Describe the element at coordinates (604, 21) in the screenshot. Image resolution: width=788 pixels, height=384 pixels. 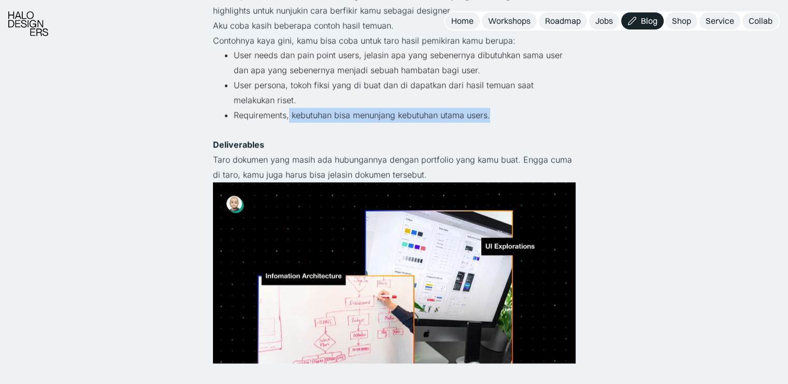
I see `a: Jobs` at that location.